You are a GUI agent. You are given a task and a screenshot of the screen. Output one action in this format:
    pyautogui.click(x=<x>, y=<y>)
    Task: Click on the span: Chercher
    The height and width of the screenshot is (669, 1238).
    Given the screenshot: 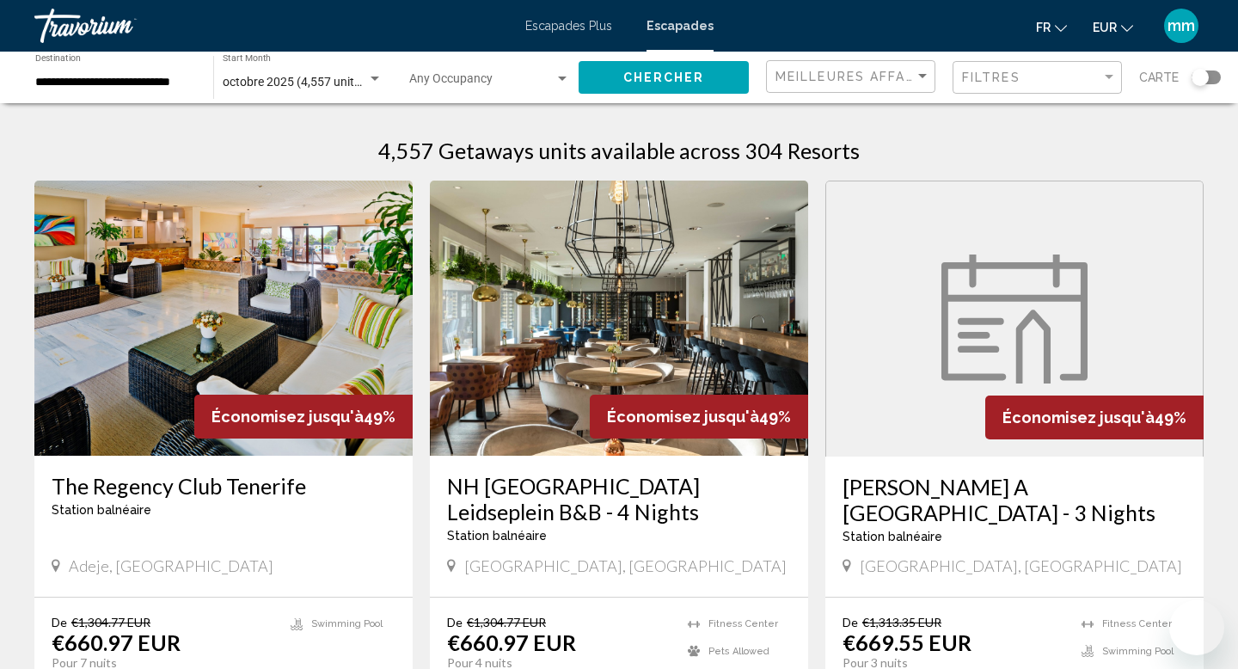 What is the action you would take?
    pyautogui.click(x=664, y=78)
    